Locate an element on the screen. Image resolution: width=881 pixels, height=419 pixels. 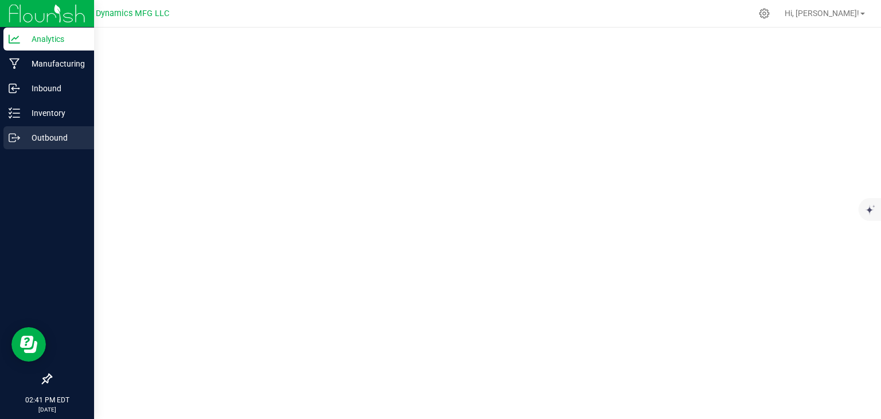
p: Analytics is located at coordinates (54, 39).